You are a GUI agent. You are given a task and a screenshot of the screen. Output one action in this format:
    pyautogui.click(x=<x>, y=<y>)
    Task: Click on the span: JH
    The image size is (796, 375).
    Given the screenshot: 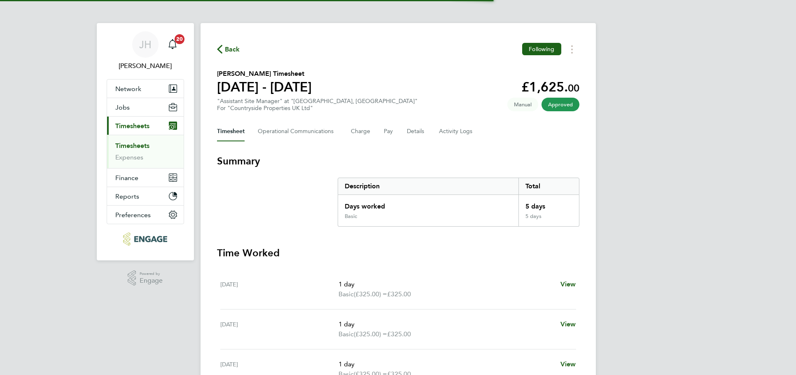 What is the action you would take?
    pyautogui.click(x=145, y=44)
    